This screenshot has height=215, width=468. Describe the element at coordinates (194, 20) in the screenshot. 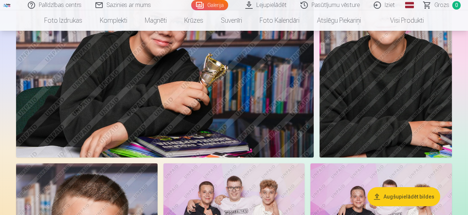

I see `a: Krūzes` at that location.